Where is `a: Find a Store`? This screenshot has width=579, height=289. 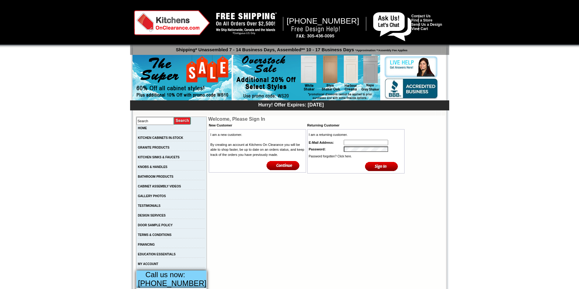 a: Find a Store is located at coordinates (421, 20).